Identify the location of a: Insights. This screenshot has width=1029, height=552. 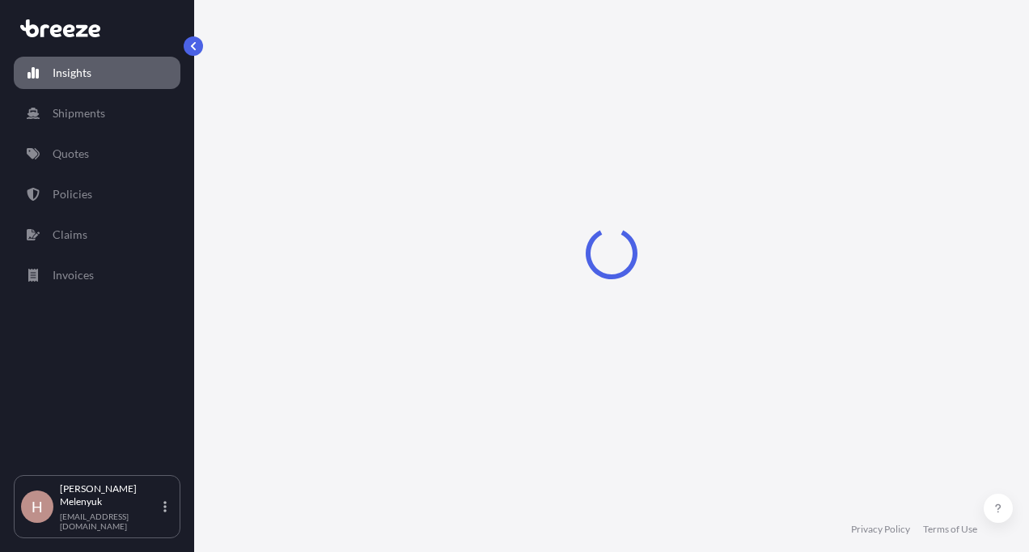
(97, 73).